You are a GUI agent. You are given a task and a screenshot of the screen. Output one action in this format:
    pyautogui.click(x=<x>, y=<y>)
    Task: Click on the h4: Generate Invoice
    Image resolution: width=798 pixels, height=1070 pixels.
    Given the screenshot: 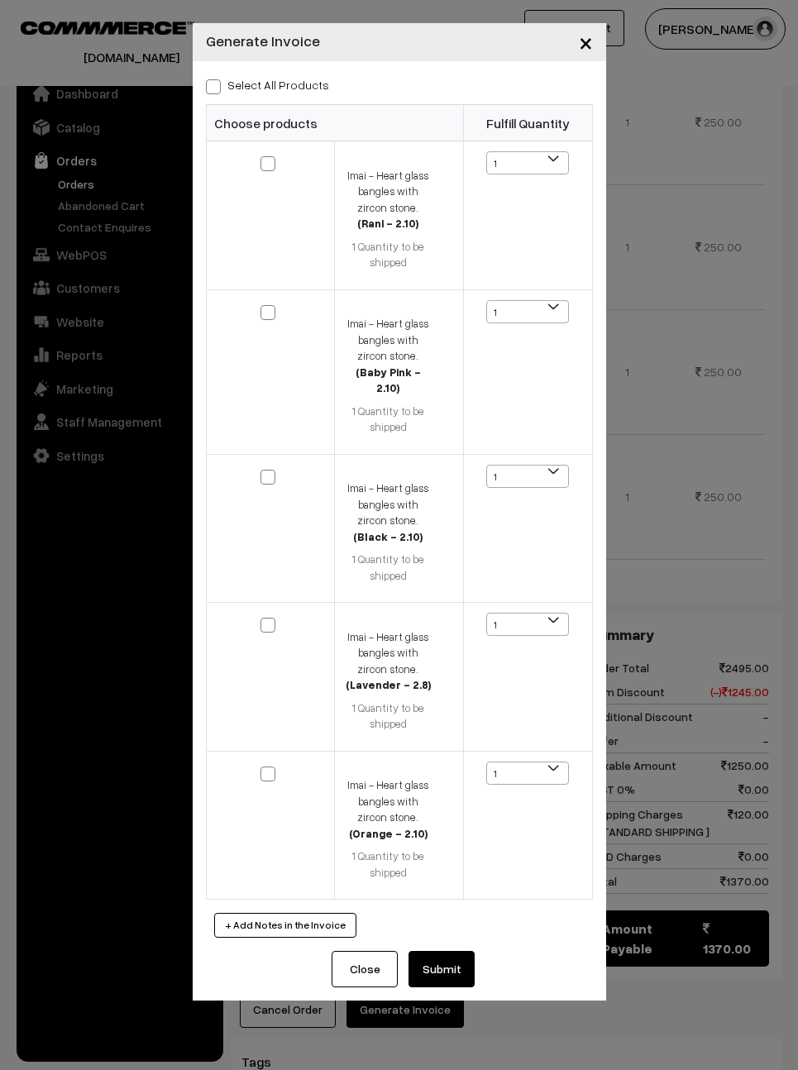 What is the action you would take?
    pyautogui.click(x=263, y=41)
    